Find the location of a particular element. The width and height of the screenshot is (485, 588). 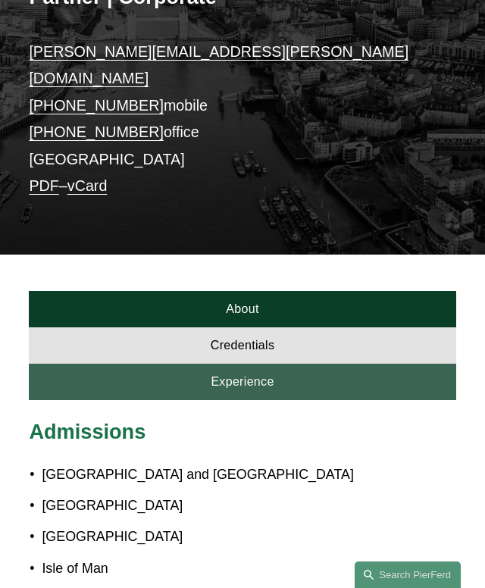

a: vCard is located at coordinates (87, 186).